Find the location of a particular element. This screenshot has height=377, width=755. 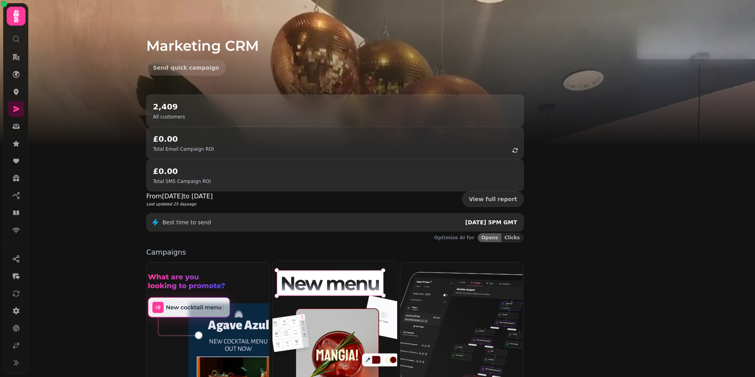

p: Best time to send is located at coordinates (187, 222).